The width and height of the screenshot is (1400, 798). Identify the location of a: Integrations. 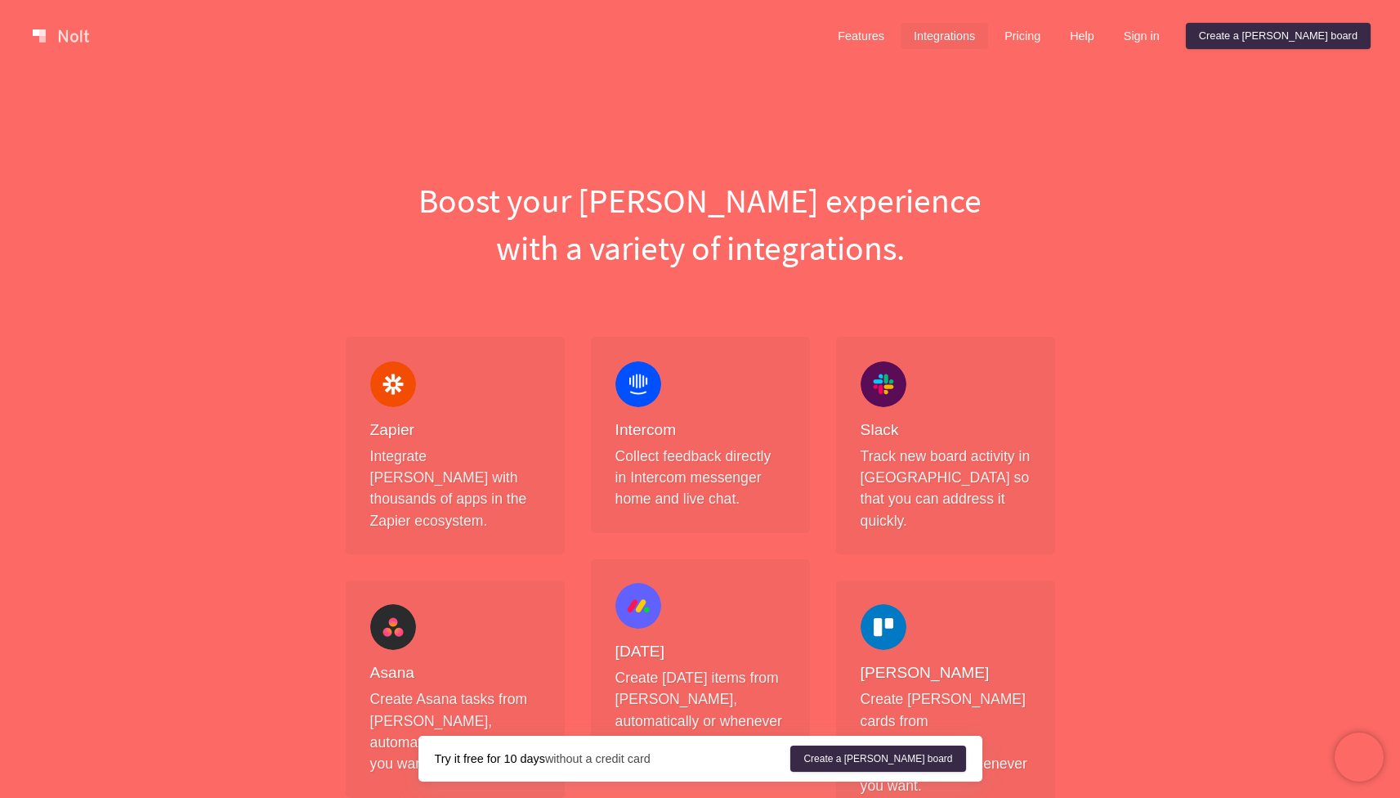
(944, 36).